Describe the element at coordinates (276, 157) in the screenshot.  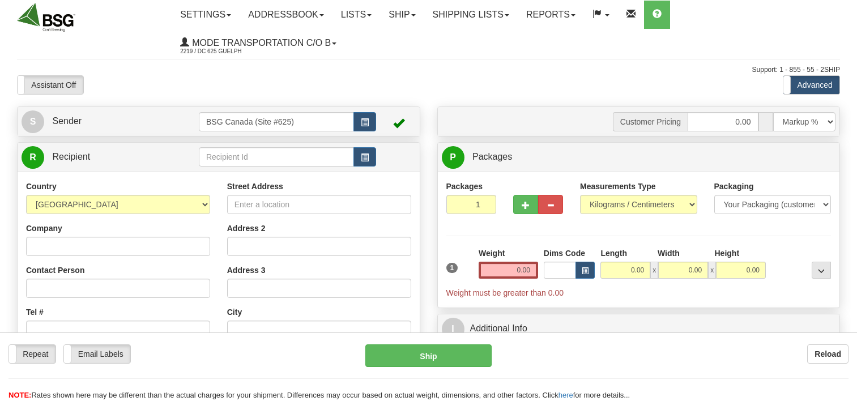
I see `input: Recipient Id` at that location.